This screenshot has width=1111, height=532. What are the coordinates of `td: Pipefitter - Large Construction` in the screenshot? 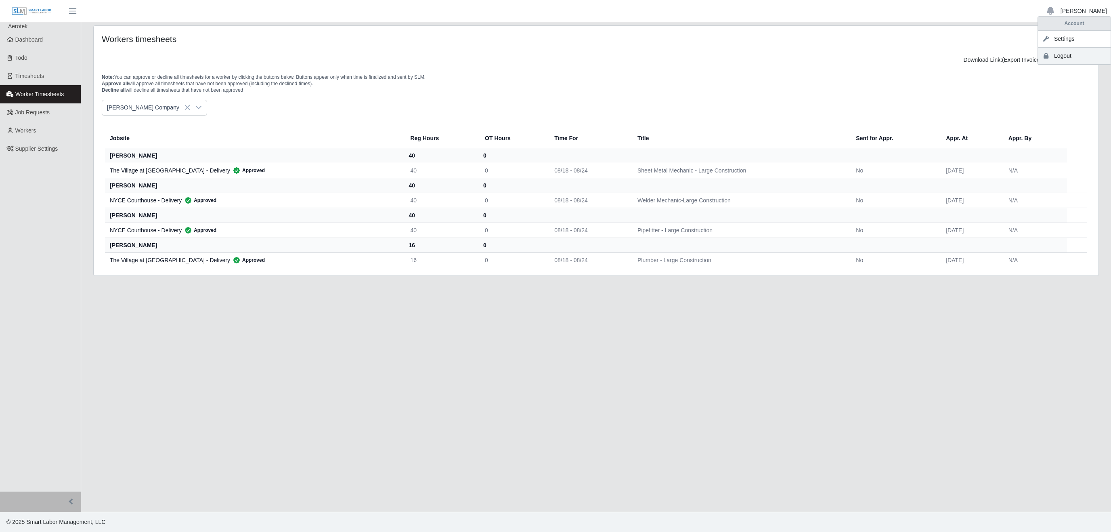 It's located at (740, 230).